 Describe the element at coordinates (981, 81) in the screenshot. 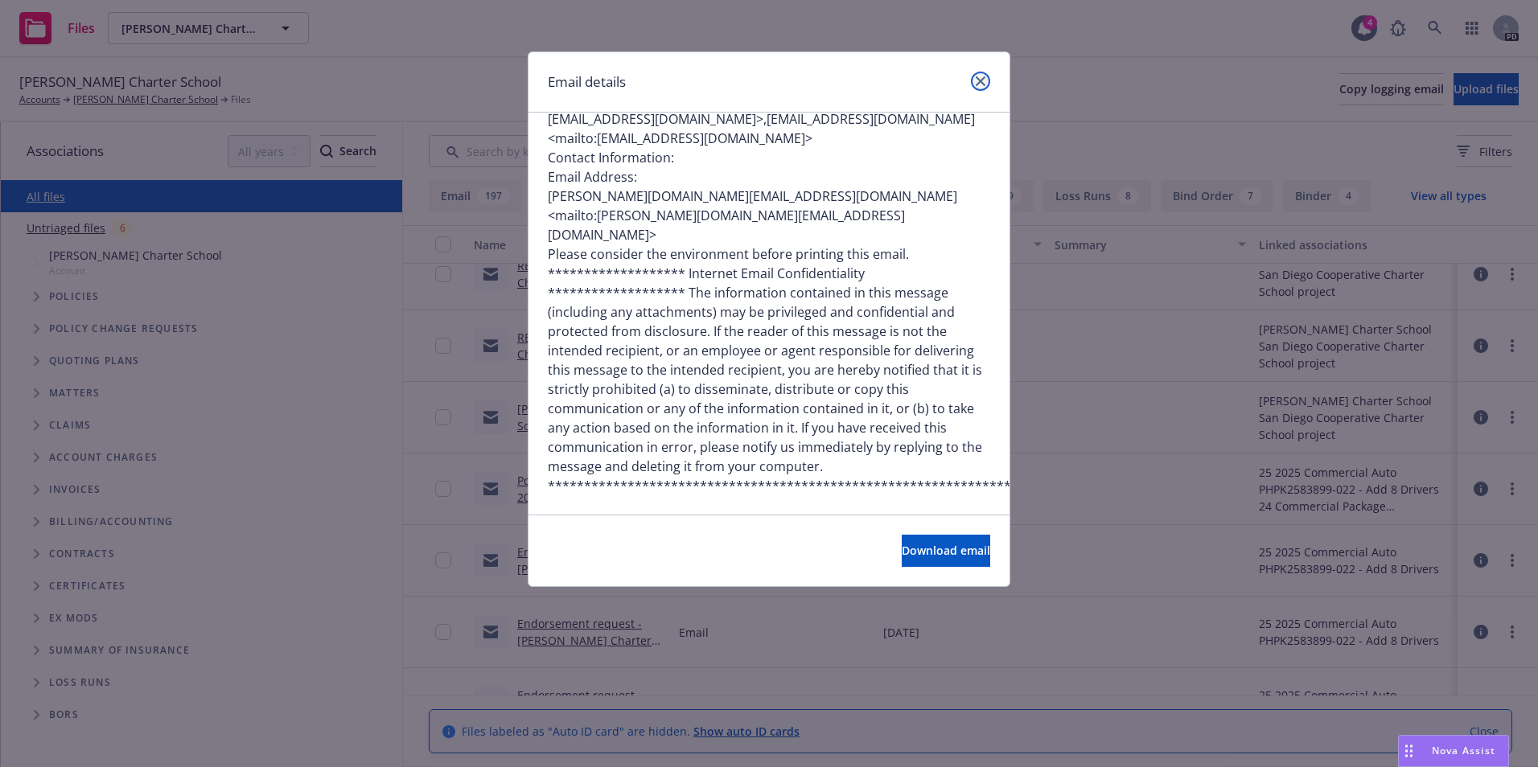

I see `a: close` at that location.